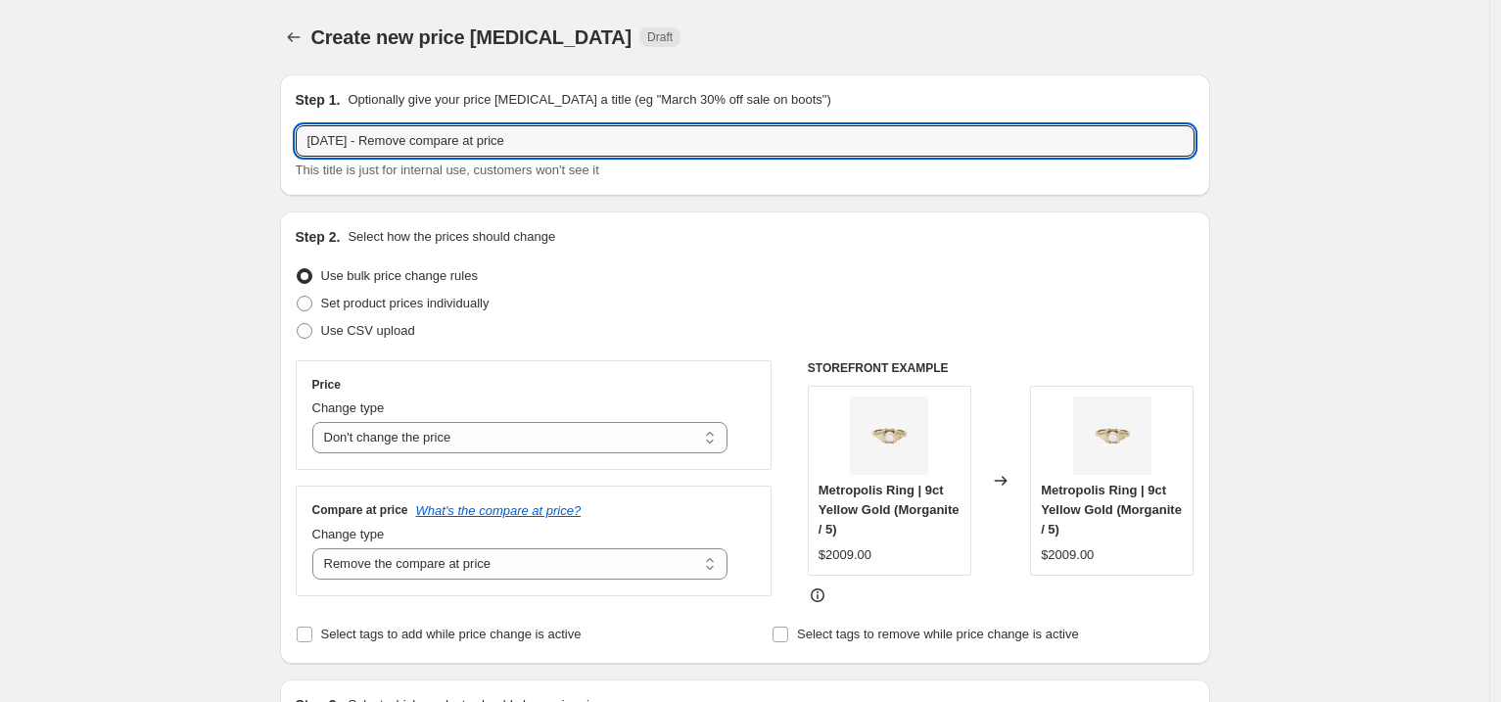  I want to click on h2: Step 1., so click(318, 100).